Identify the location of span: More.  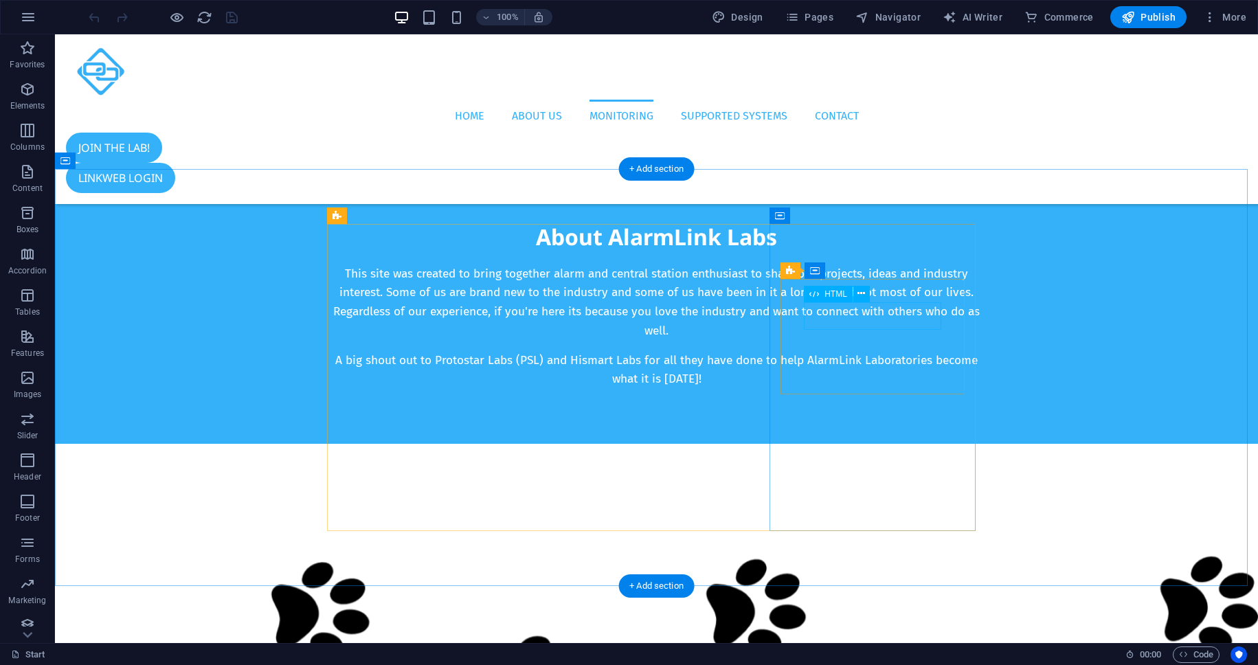
(1225, 17).